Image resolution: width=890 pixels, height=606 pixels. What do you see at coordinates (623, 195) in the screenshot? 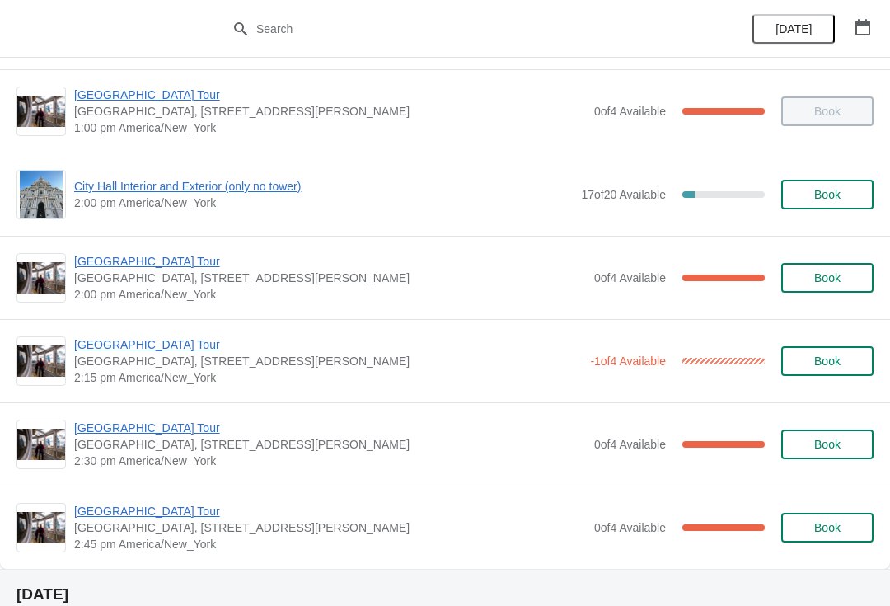
I see `span: 17 of 20 Available` at bounding box center [623, 195].